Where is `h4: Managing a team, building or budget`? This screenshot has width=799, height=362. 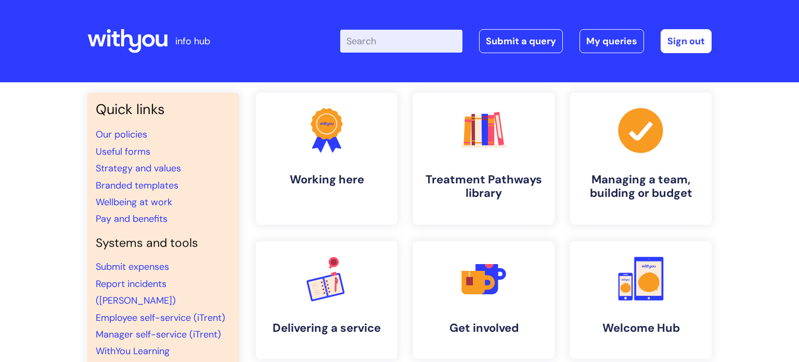 h4: Managing a team, building or budget is located at coordinates (641, 186).